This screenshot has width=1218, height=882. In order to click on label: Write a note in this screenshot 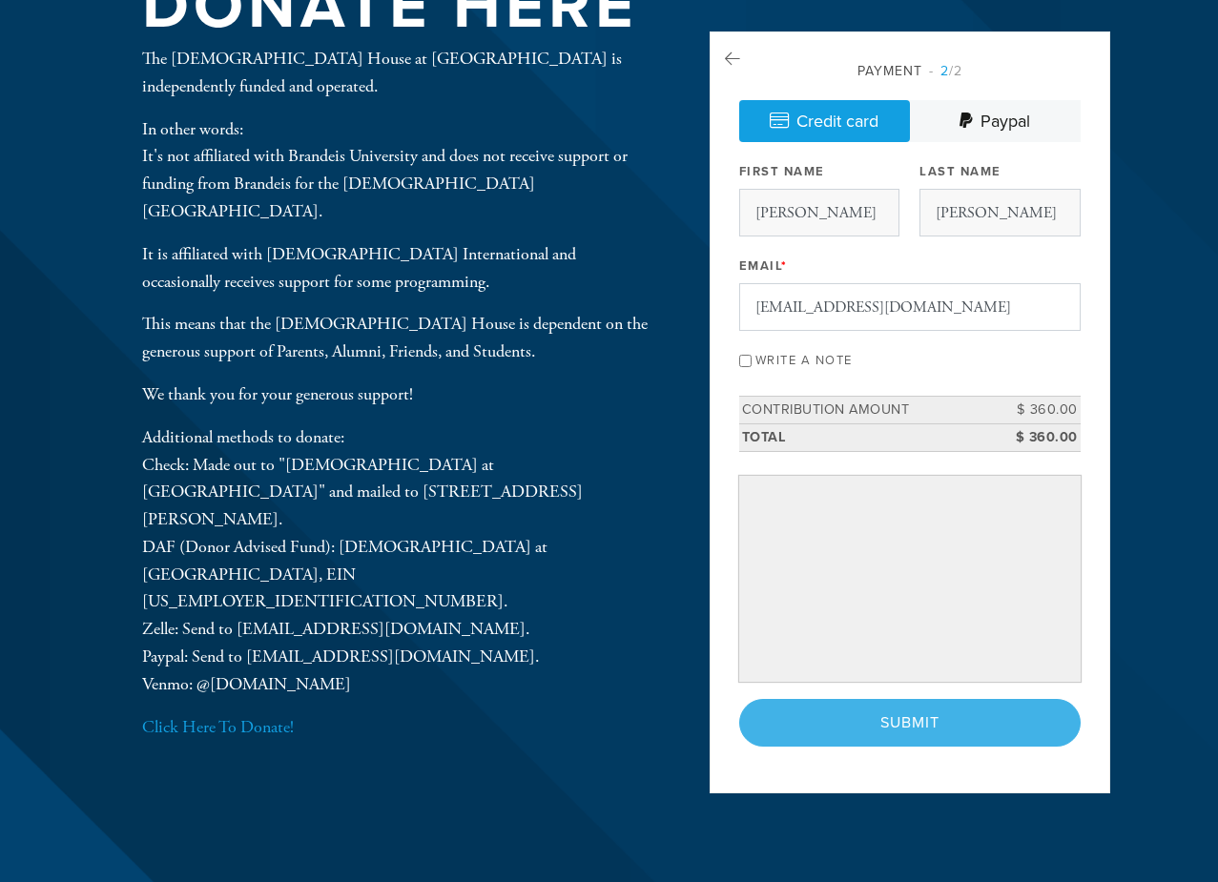, I will do `click(804, 361)`.